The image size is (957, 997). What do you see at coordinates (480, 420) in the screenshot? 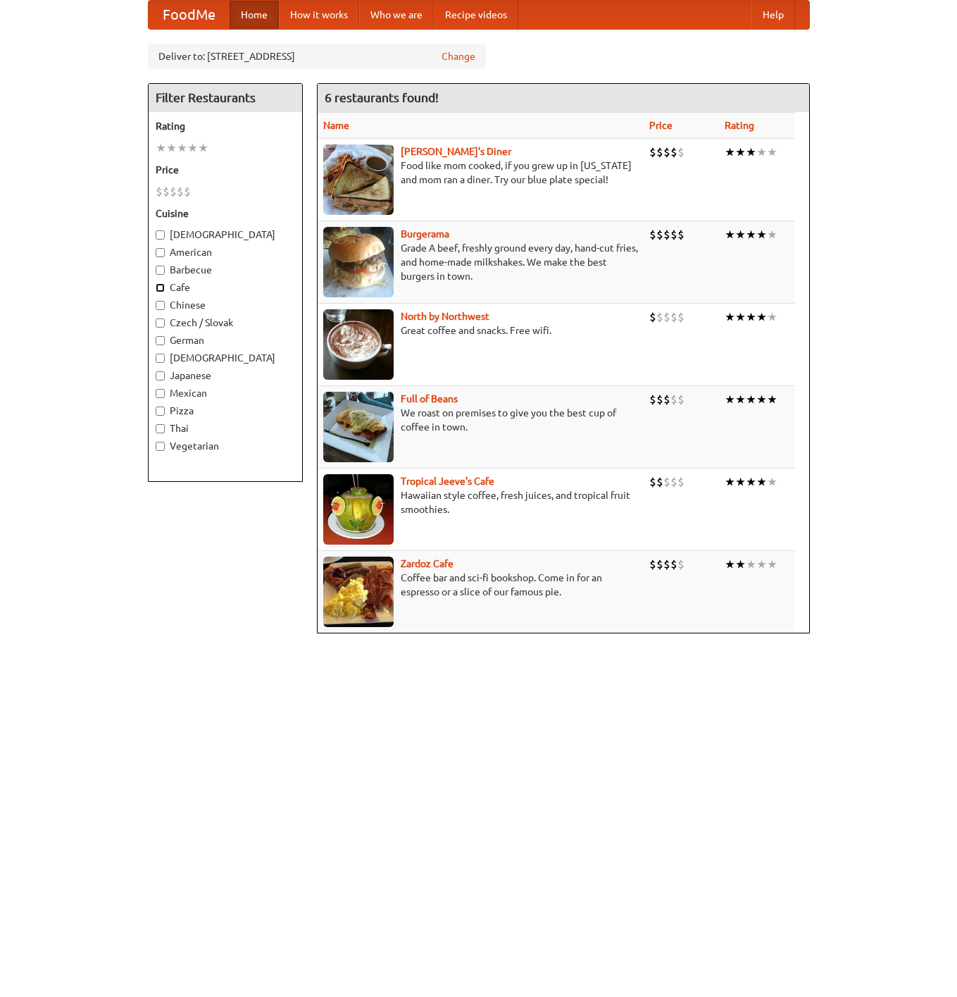
I see `p: We roast on premises to give you the best cup of coffee in town.` at bounding box center [480, 420].